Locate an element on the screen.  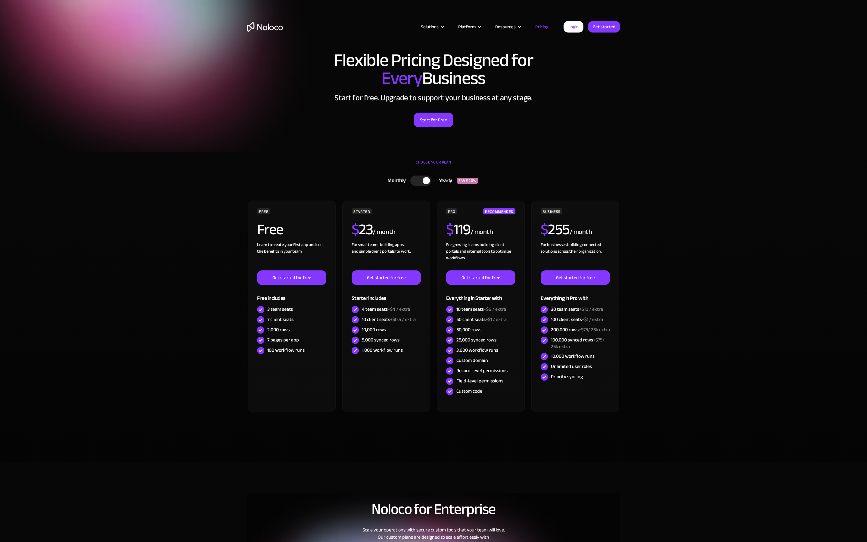
div: 50 client seats is located at coordinates (482, 320).